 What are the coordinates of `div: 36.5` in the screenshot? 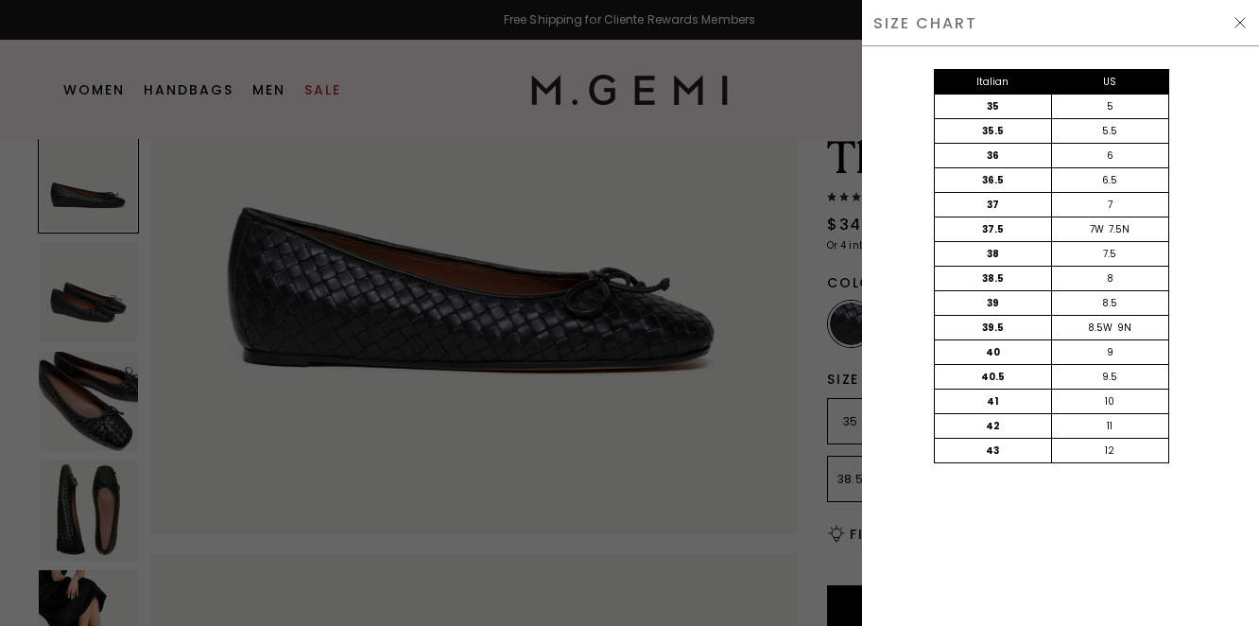 It's located at (994, 180).